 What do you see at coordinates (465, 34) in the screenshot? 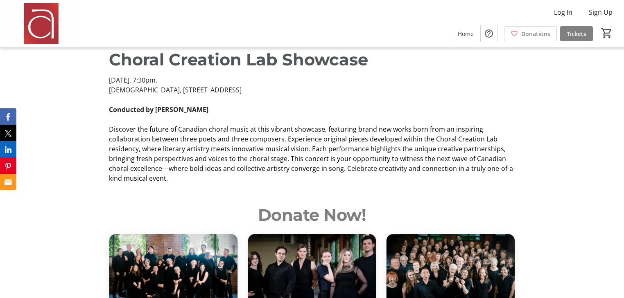
I see `a: Home` at bounding box center [465, 34].